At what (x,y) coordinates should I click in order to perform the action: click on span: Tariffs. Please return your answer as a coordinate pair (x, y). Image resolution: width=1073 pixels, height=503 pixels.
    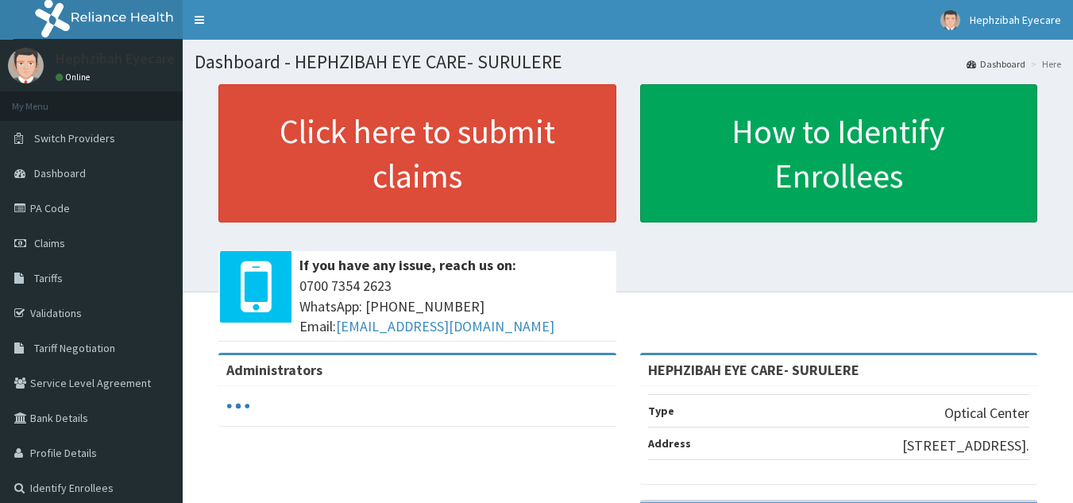
    Looking at the image, I should click on (48, 278).